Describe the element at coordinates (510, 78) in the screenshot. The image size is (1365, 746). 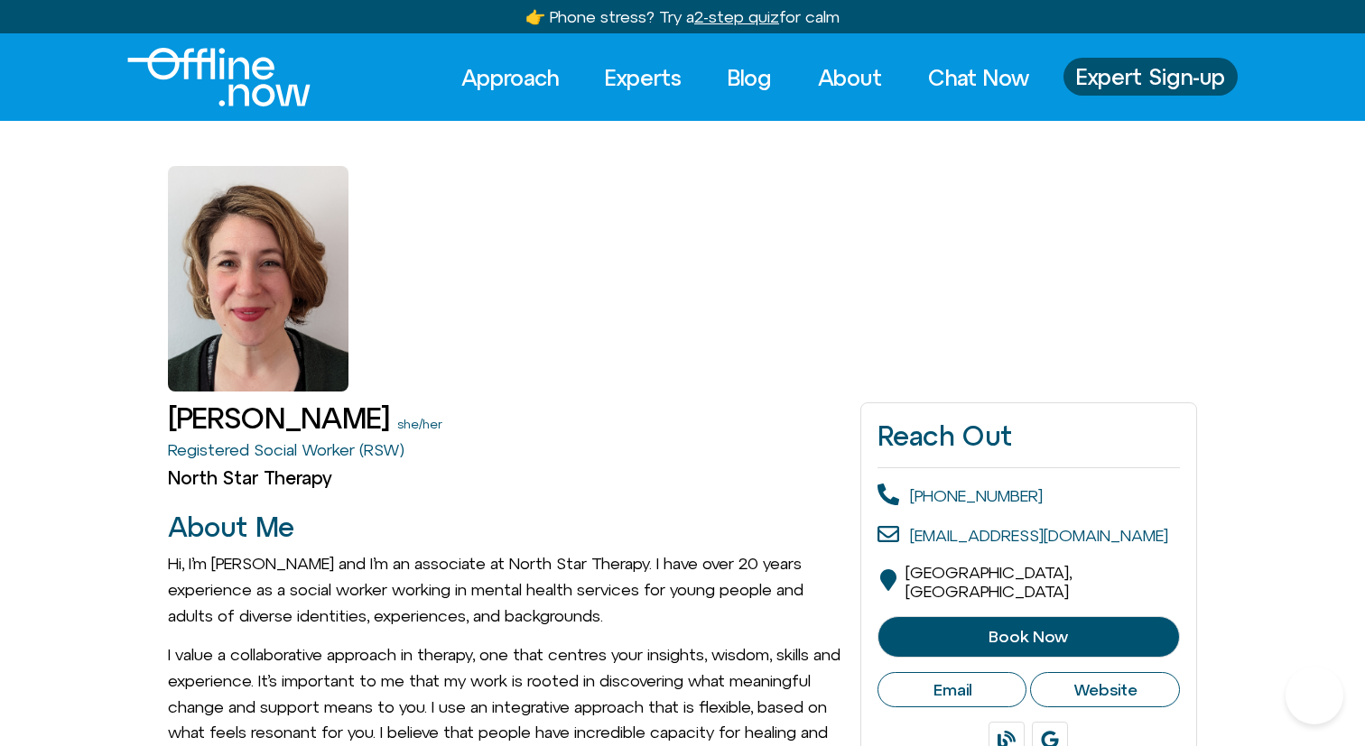
I see `a: Approach` at that location.